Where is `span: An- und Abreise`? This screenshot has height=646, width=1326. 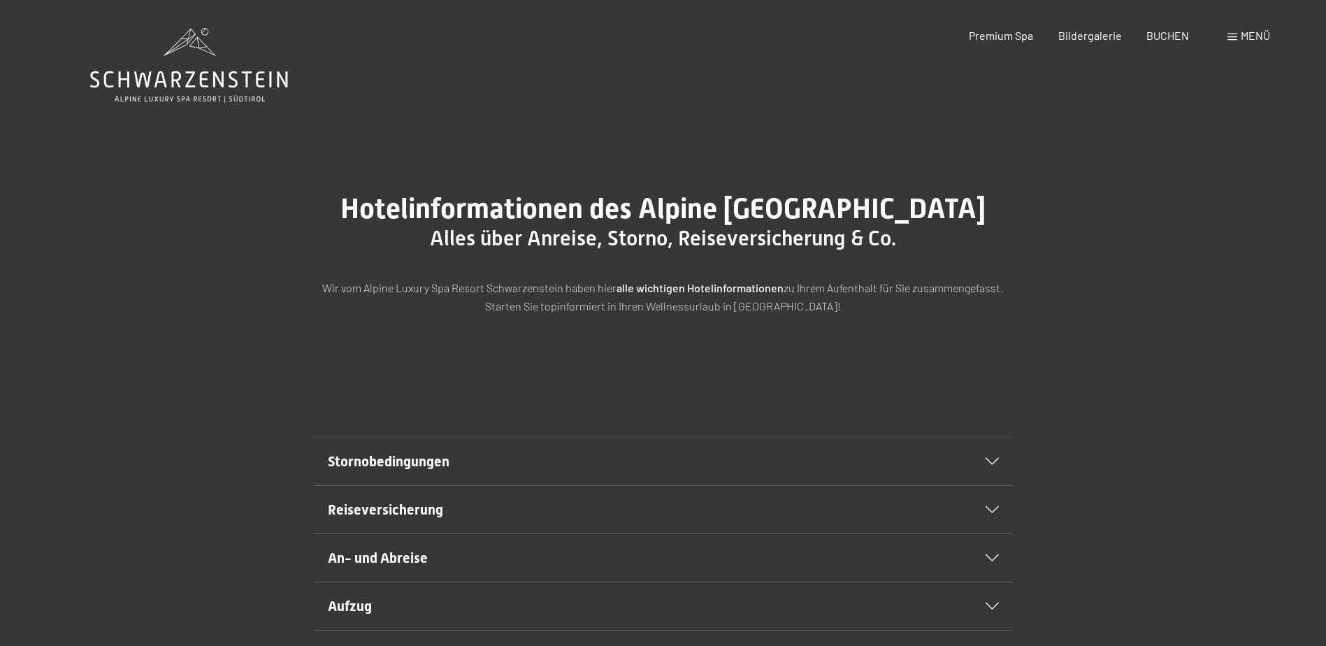
span: An- und Abreise is located at coordinates (377, 558).